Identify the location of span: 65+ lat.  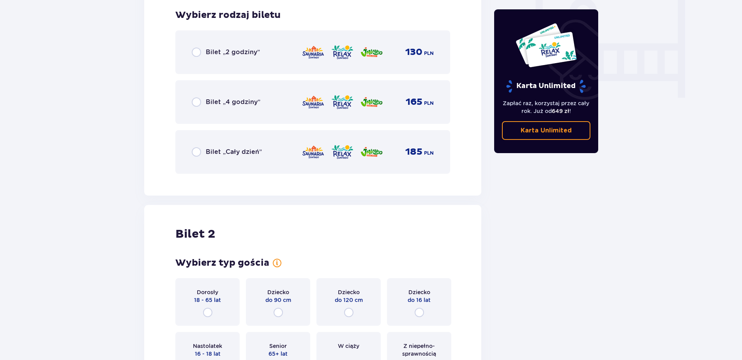
(278, 354).